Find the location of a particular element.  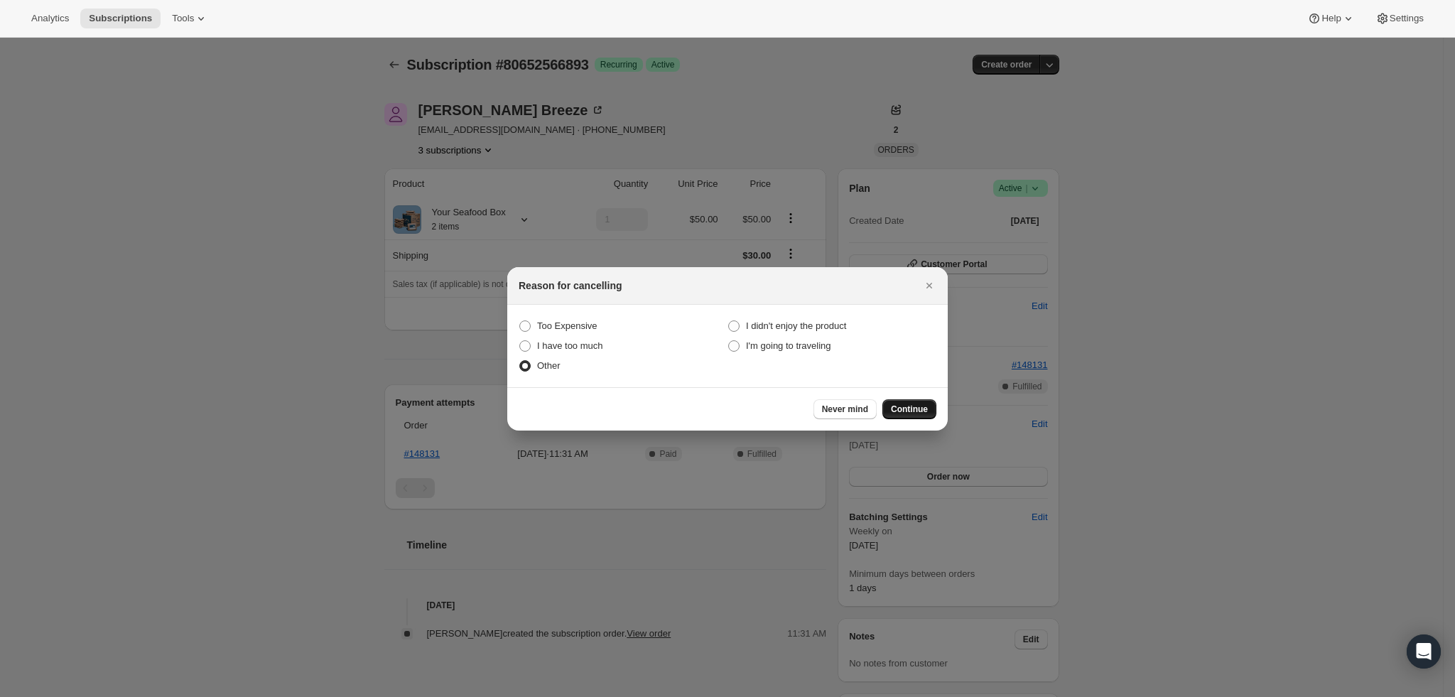

div: Open Intercom Messenger is located at coordinates (1424, 651).